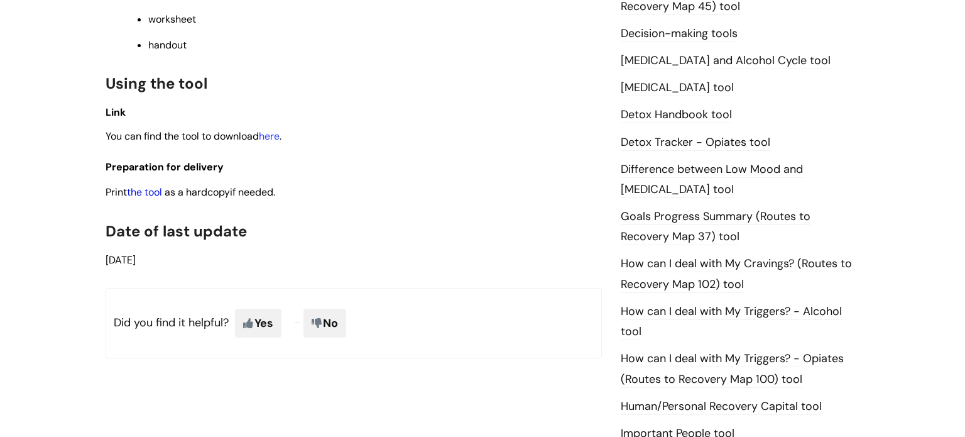 The width and height of the screenshot is (965, 437). Describe the element at coordinates (172, 19) in the screenshot. I see `span: worksheet` at that location.